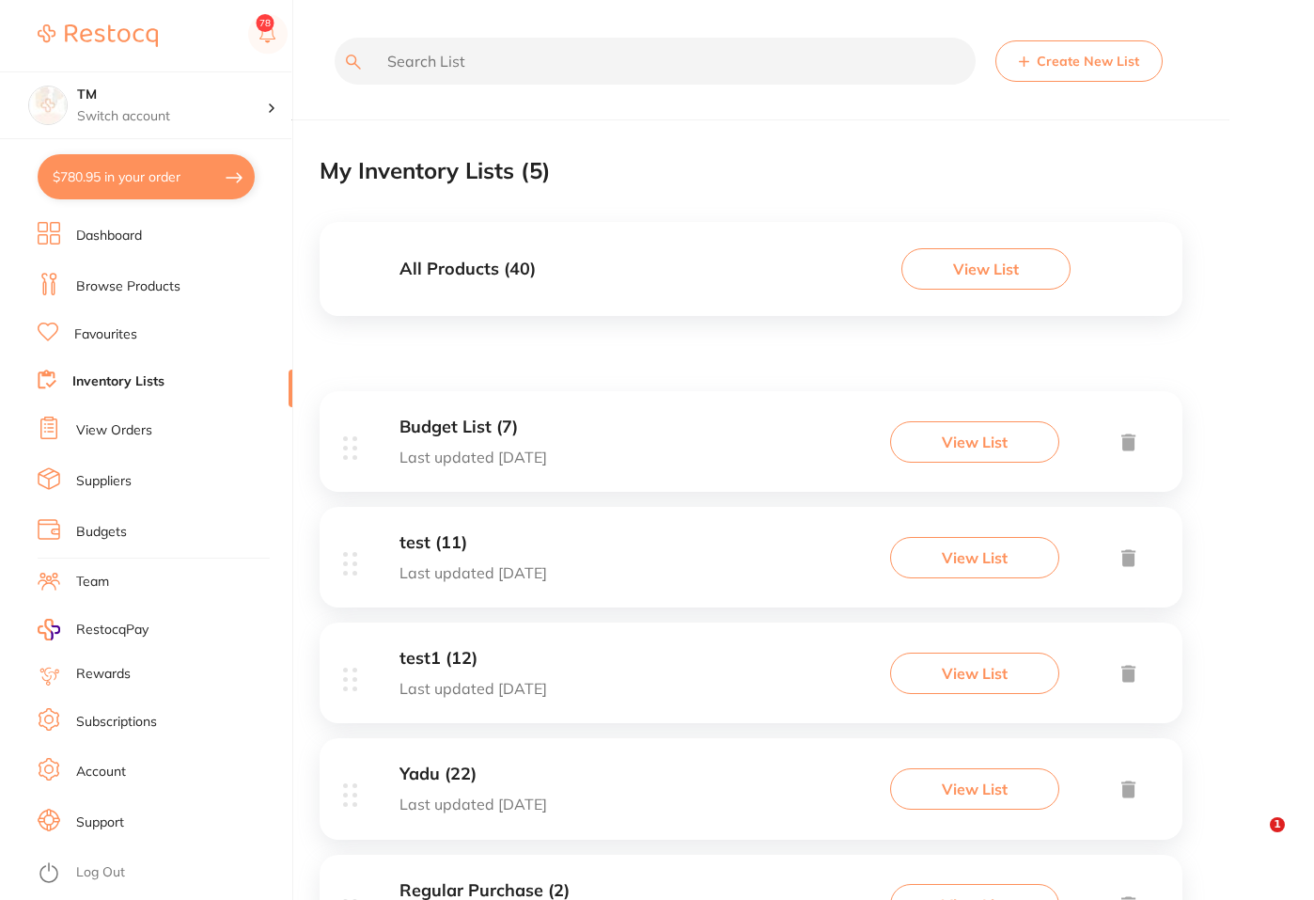  Describe the element at coordinates (93, 629) in the screenshot. I see `a: RestocqPay` at that location.